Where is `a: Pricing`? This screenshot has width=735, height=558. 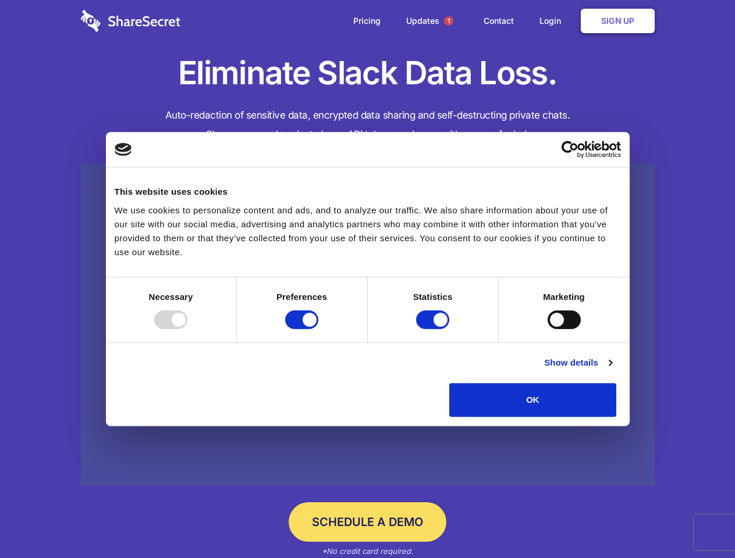 a: Pricing is located at coordinates (366, 21).